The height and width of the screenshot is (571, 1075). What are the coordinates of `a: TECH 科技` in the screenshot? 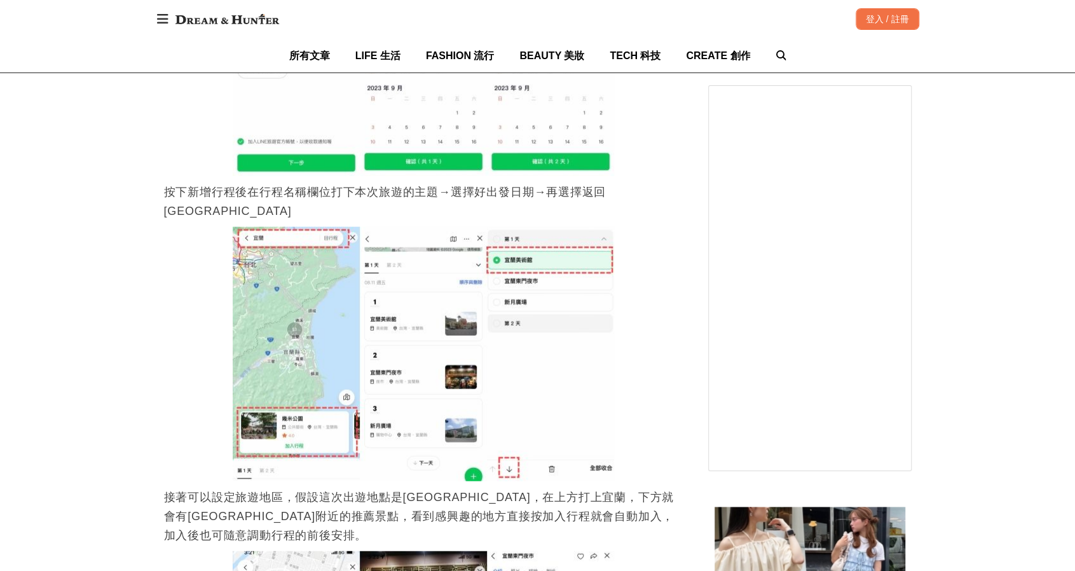 It's located at (635, 55).